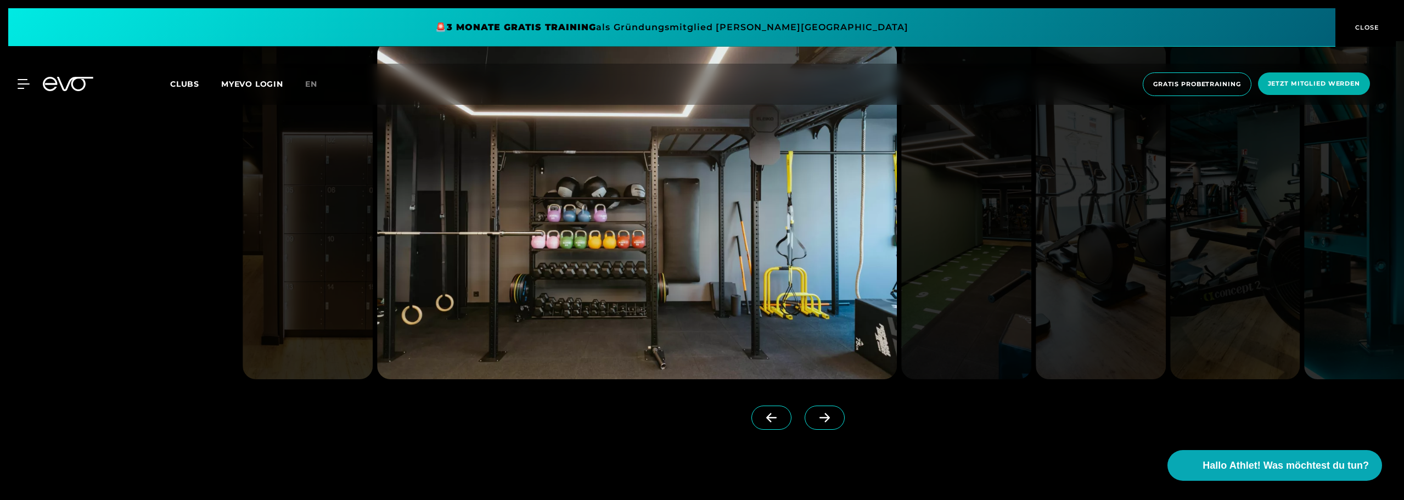 The height and width of the screenshot is (500, 1404). What do you see at coordinates (252, 84) in the screenshot?
I see `a: MYEVO LOGIN` at bounding box center [252, 84].